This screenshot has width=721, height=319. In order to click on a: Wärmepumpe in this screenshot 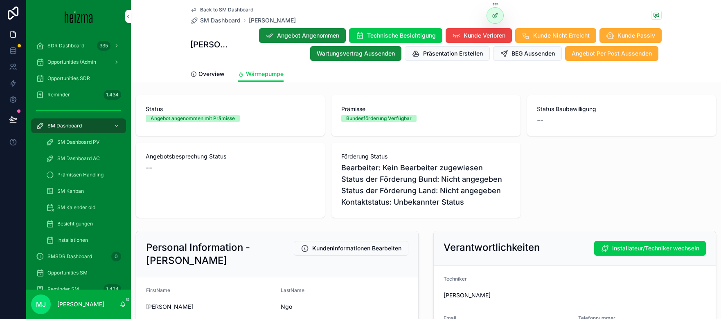, I will do `click(261, 74)`.